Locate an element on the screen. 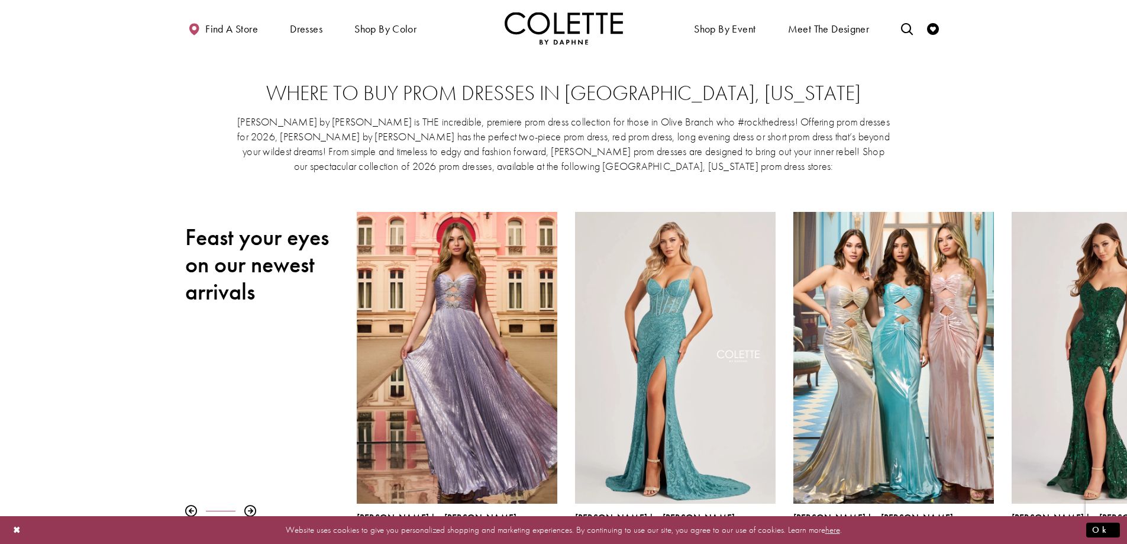 The height and width of the screenshot is (544, 1127). img: Colette by Daphne is located at coordinates (564, 28).